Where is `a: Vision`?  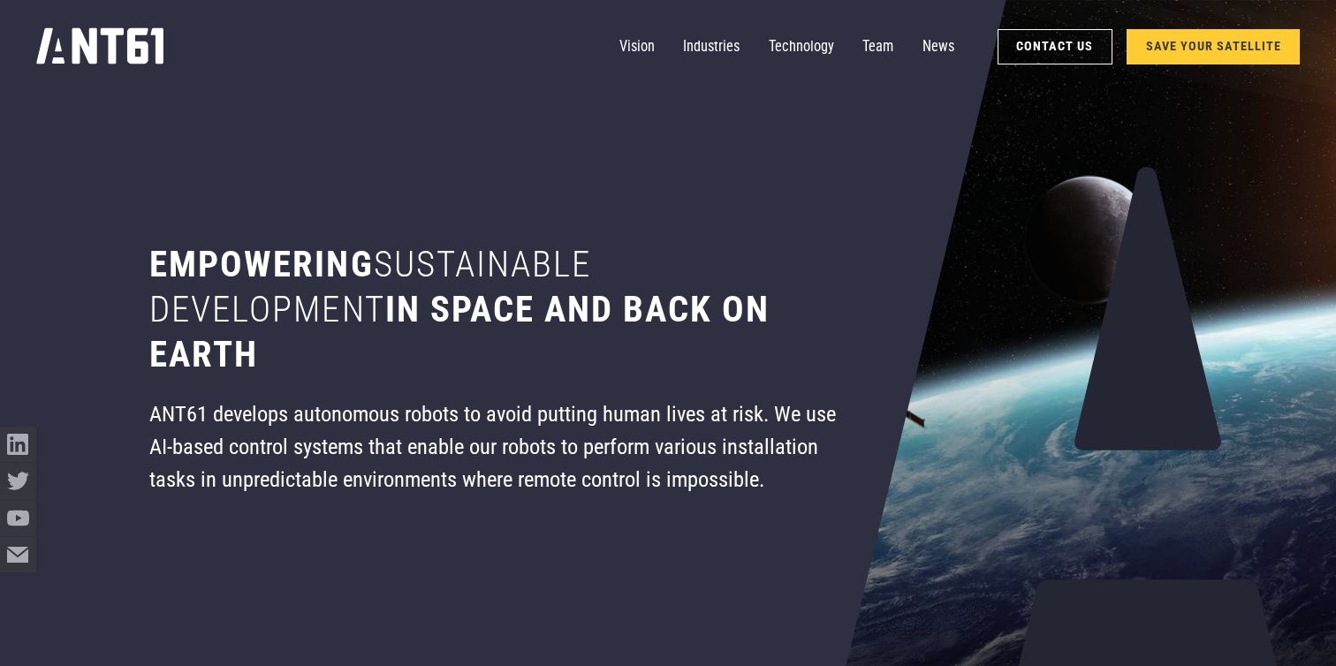
a: Vision is located at coordinates (637, 47).